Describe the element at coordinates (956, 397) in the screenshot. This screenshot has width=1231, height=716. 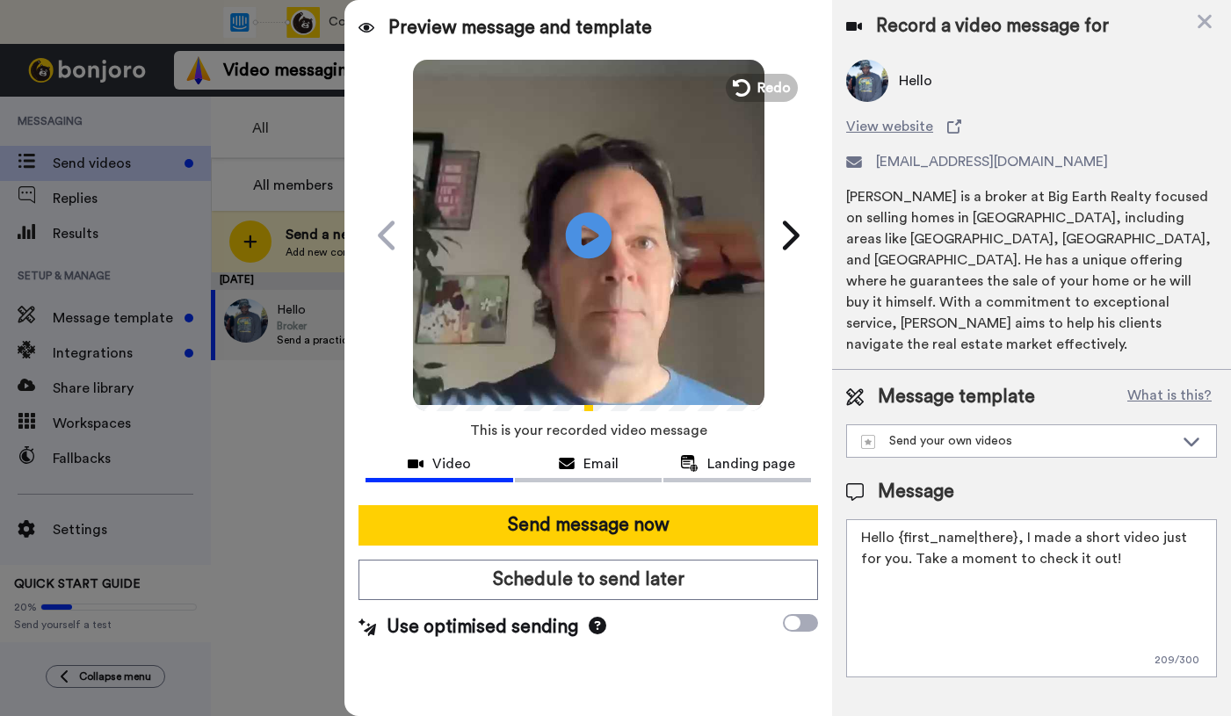
I see `span: Message template` at that location.